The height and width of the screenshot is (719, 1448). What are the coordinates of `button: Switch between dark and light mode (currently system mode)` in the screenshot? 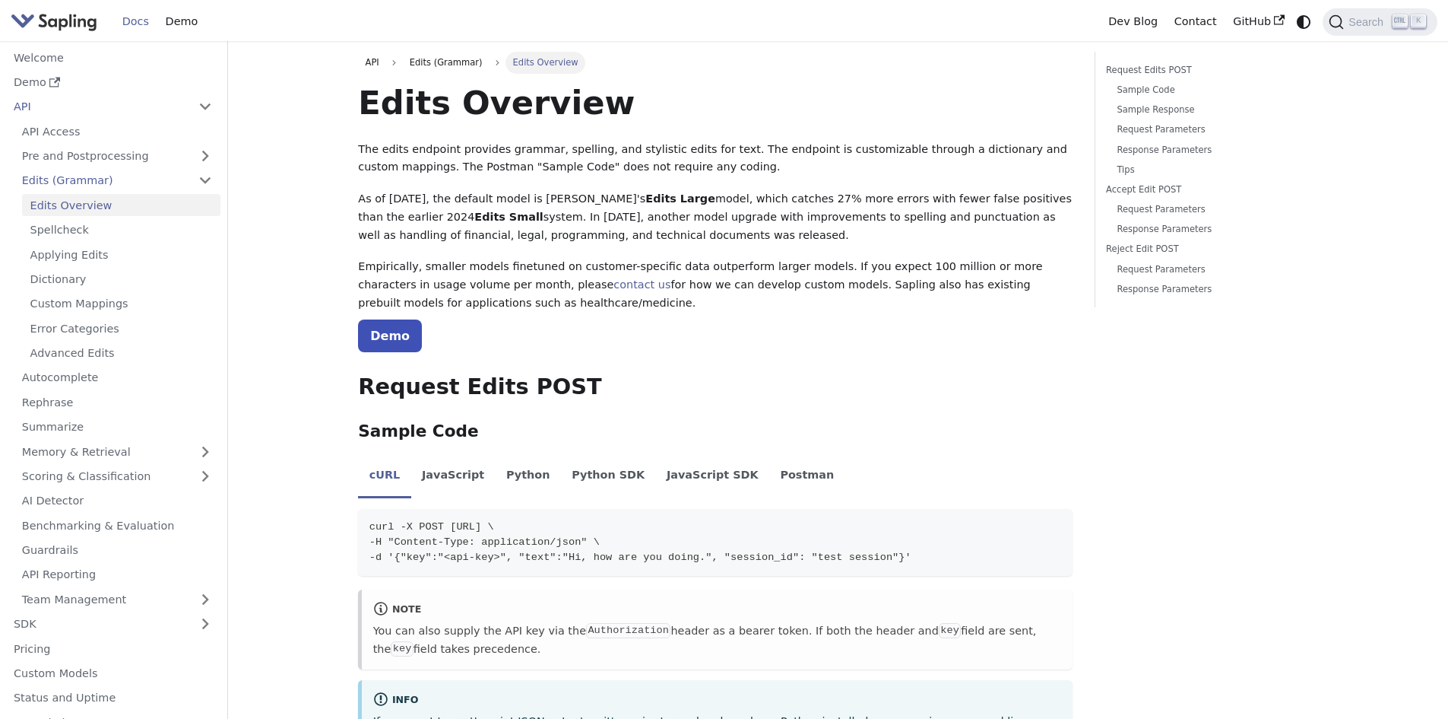 It's located at (1304, 21).